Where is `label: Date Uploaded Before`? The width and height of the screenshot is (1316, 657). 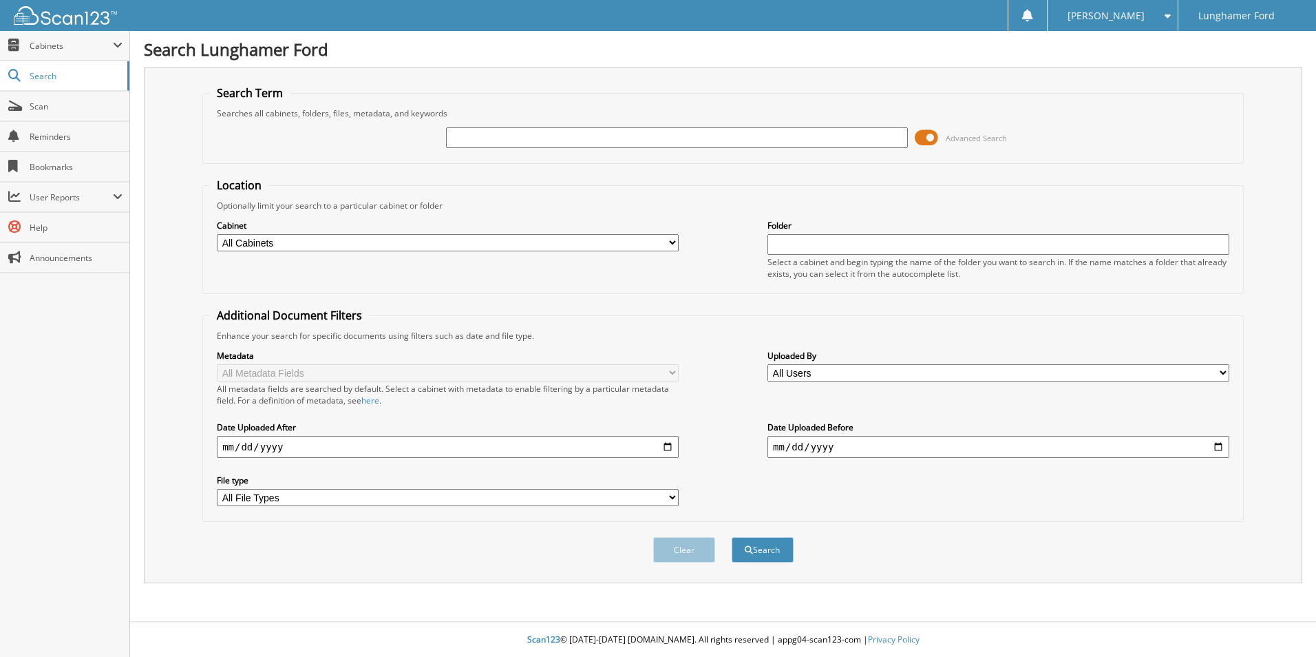 label: Date Uploaded Before is located at coordinates (998, 427).